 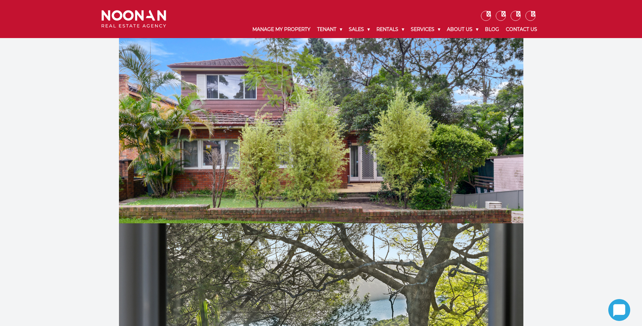 I want to click on a: Manage My Property, so click(x=281, y=29).